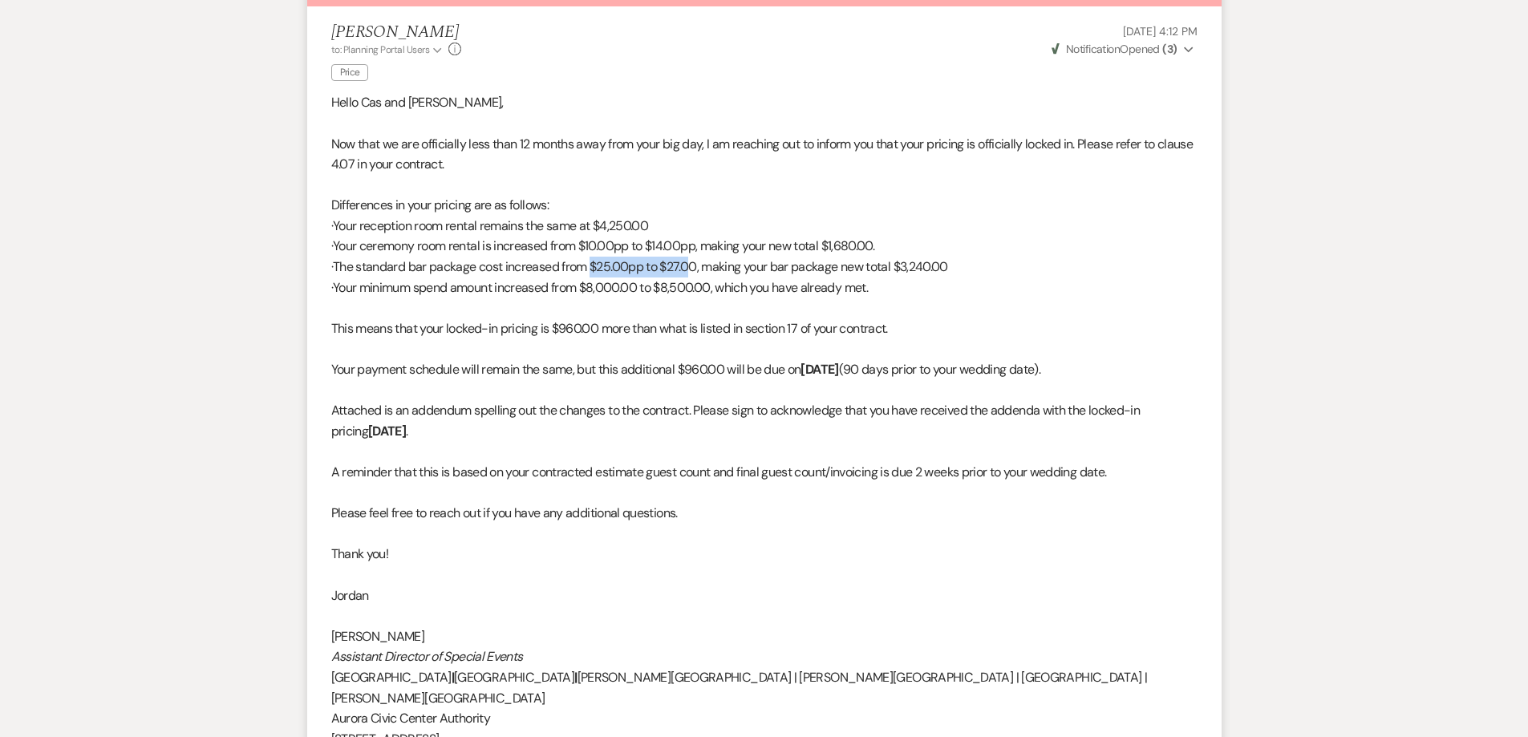 This screenshot has width=1528, height=737. Describe the element at coordinates (427, 656) in the screenshot. I see `em: Assistant Director of Special Events` at that location.